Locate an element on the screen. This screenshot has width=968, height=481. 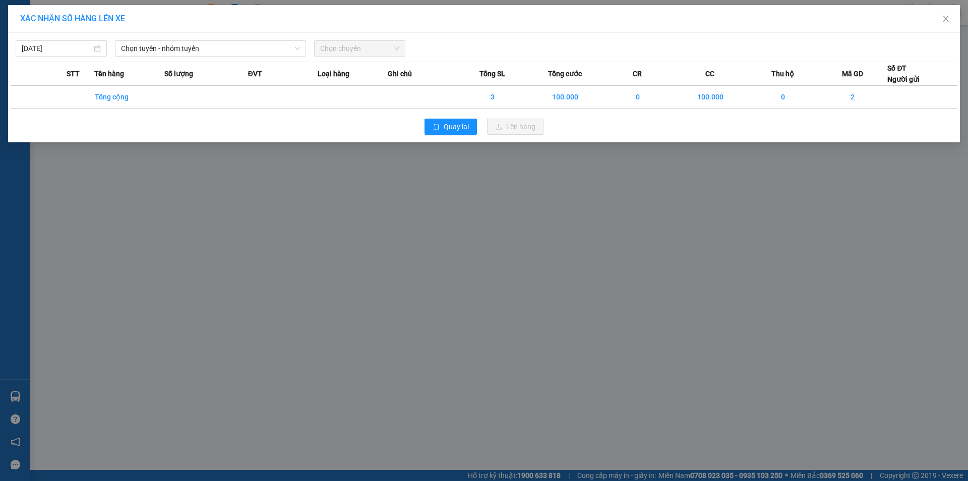
span: Số lượng is located at coordinates (178, 74).